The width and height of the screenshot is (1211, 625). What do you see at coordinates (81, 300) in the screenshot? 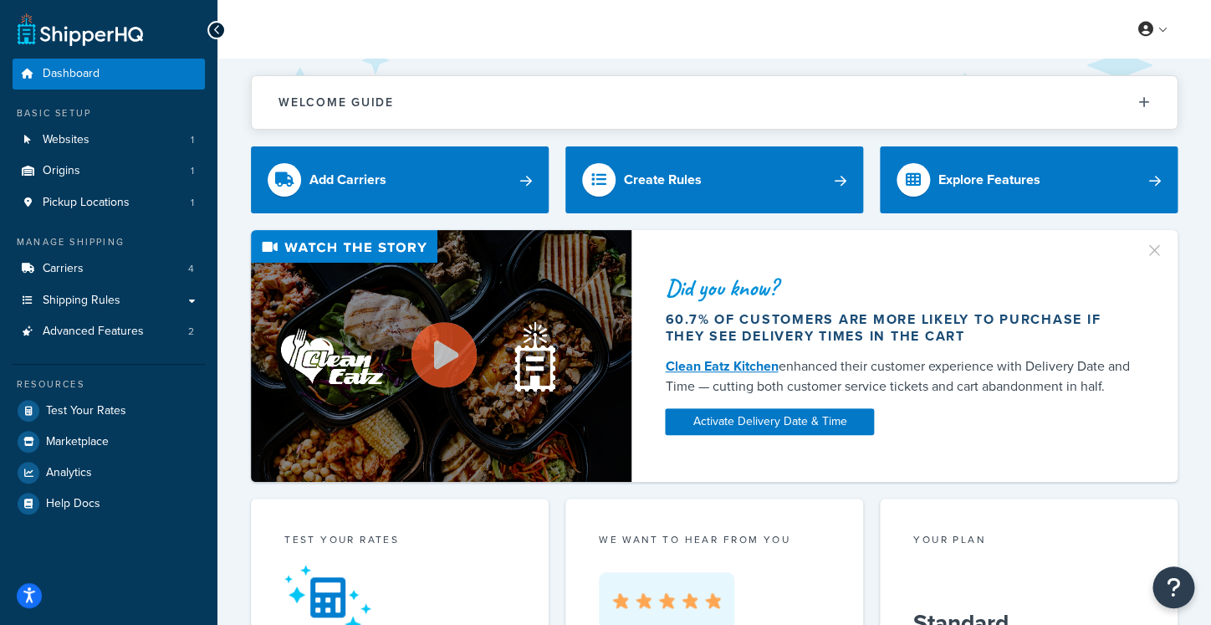
I see `span: Shipping Rules` at bounding box center [81, 300].